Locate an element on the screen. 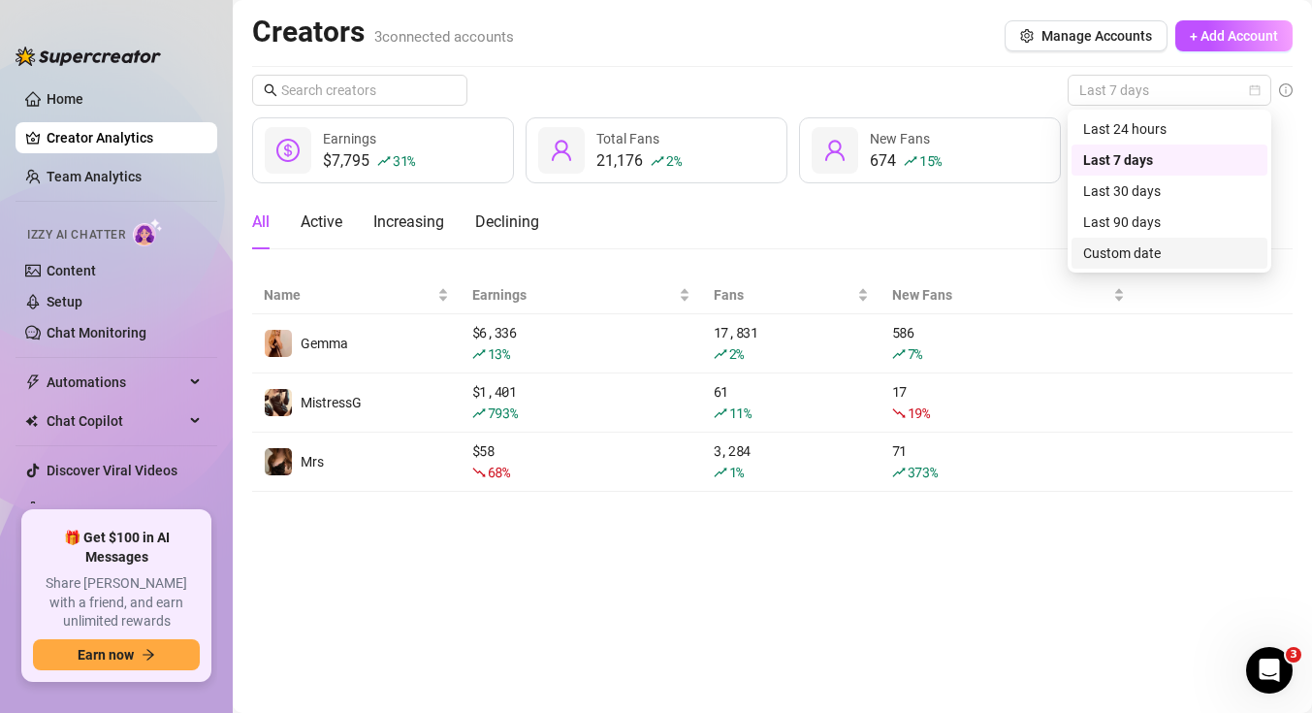 Image resolution: width=1312 pixels, height=713 pixels. div: 71 is located at coordinates (1008, 461).